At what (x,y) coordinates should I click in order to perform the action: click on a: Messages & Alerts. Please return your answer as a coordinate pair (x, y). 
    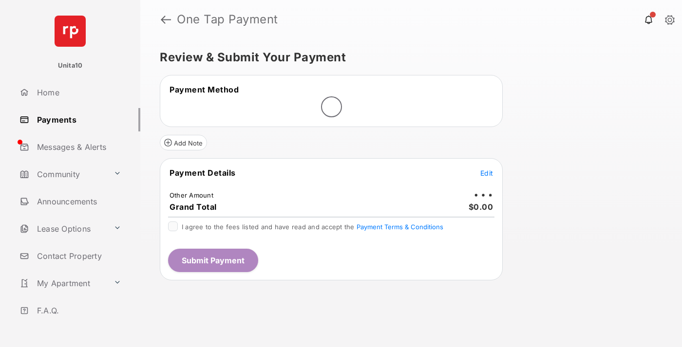
    Looking at the image, I should click on (78, 147).